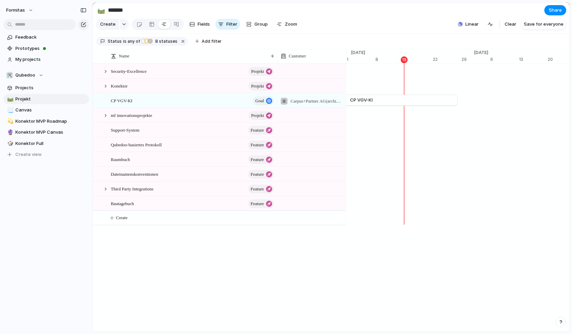 This screenshot has width=572, height=334. I want to click on span: Zoom, so click(291, 24).